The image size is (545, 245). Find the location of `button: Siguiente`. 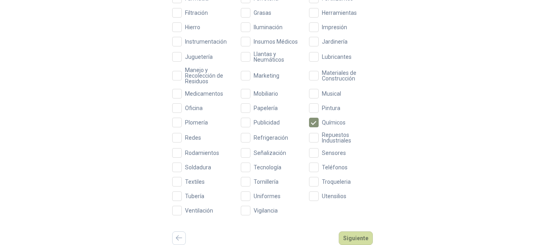

button: Siguiente is located at coordinates (355, 239).